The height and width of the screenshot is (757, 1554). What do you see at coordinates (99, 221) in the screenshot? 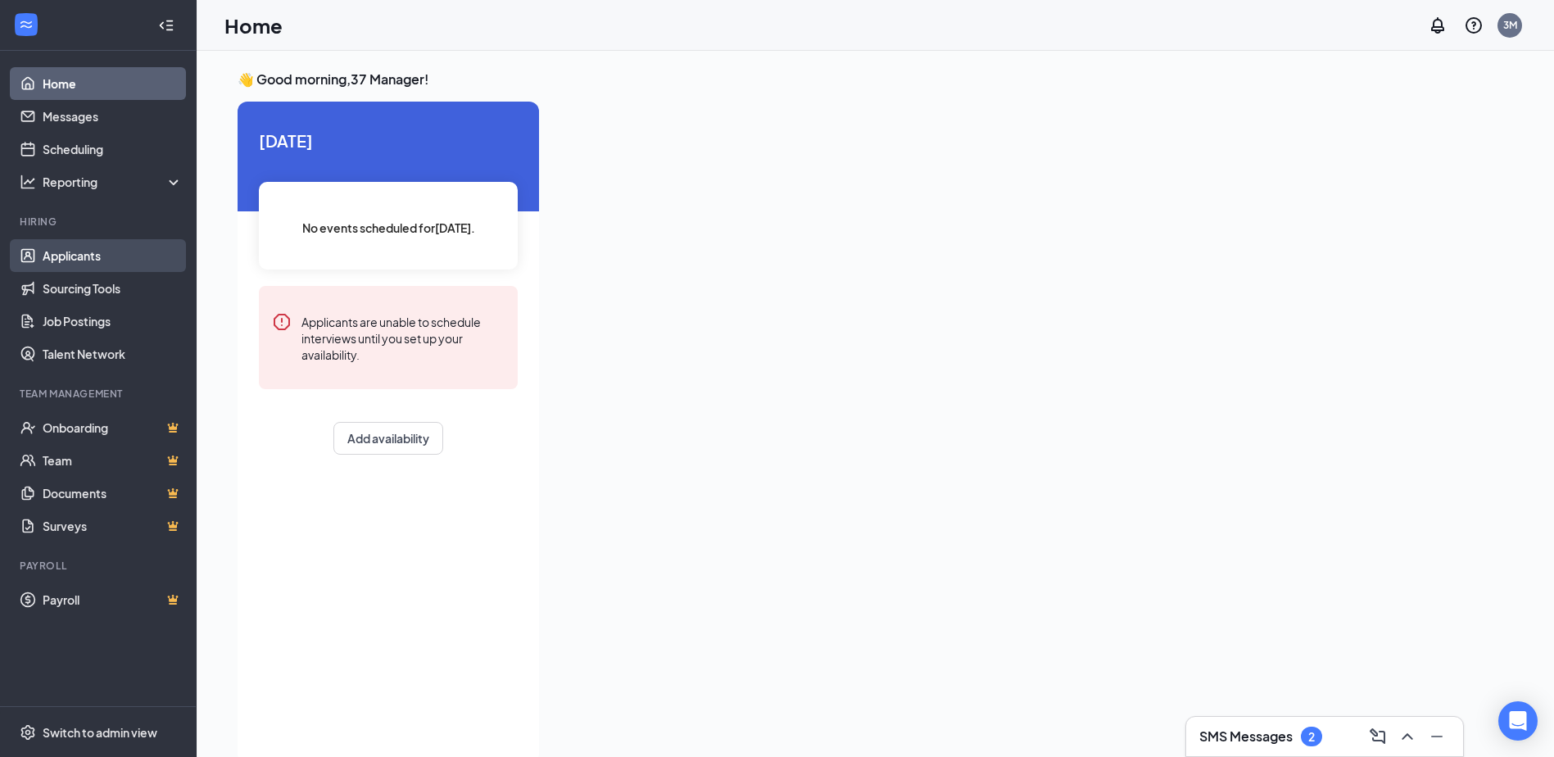
I see `div: Hiring` at bounding box center [99, 221].